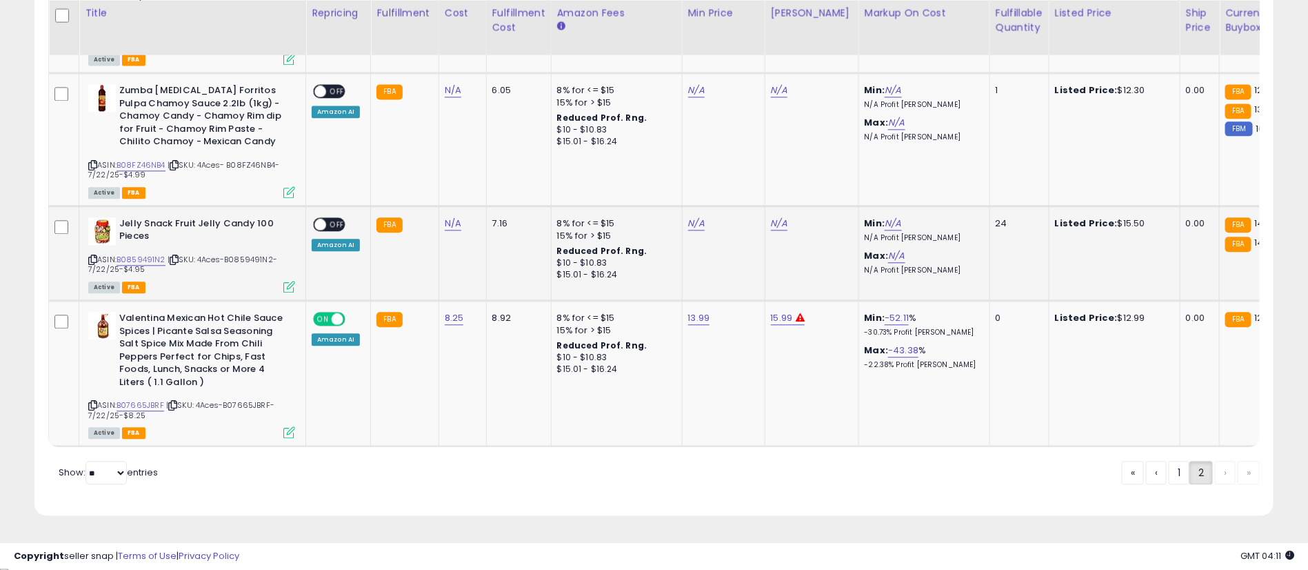 This screenshot has height=570, width=1308. I want to click on a: 8.25, so click(455, 318).